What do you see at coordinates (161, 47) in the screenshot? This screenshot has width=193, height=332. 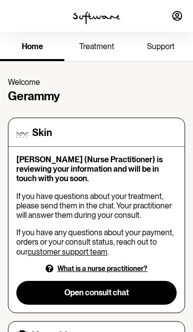 I see `a: support` at bounding box center [161, 47].